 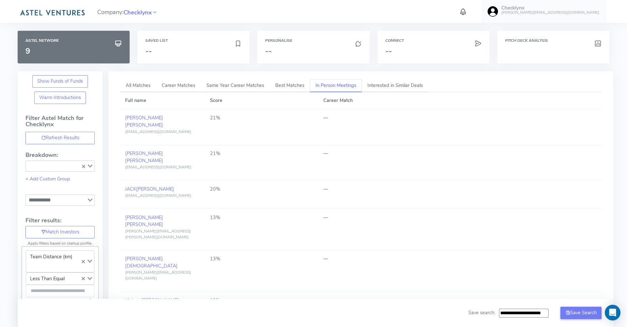 What do you see at coordinates (395, 85) in the screenshot?
I see `span: Interested in Similar Deals` at bounding box center [395, 85].